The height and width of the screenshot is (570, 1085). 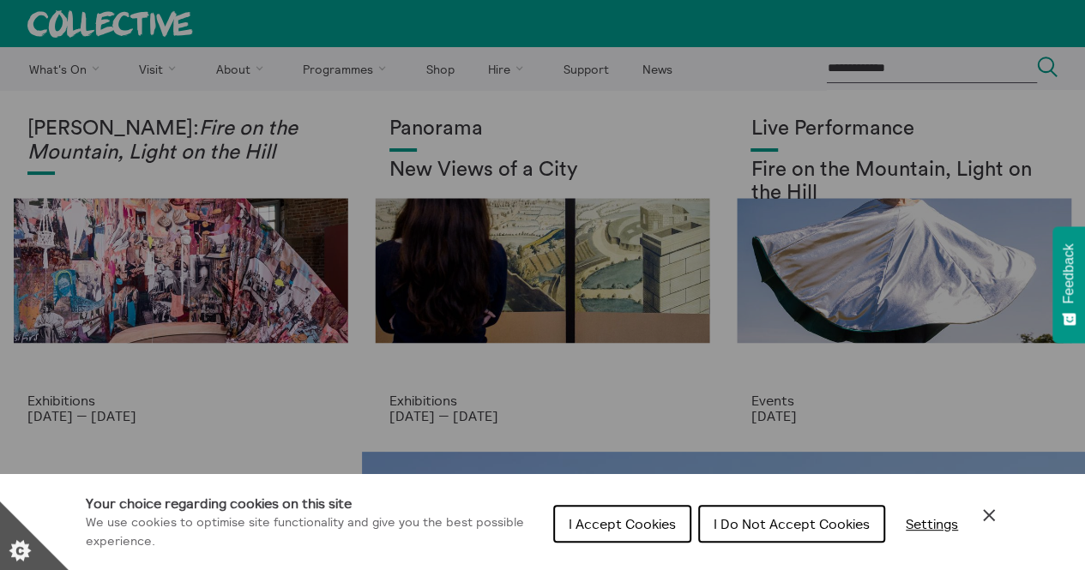 I want to click on button: I Accept Cookies, so click(x=622, y=524).